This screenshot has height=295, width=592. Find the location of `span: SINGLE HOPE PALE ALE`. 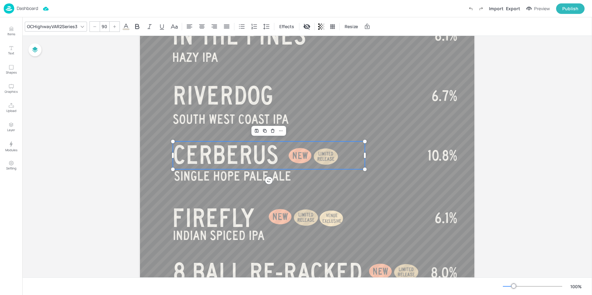

span: SINGLE HOPE PALE ALE is located at coordinates (232, 176).